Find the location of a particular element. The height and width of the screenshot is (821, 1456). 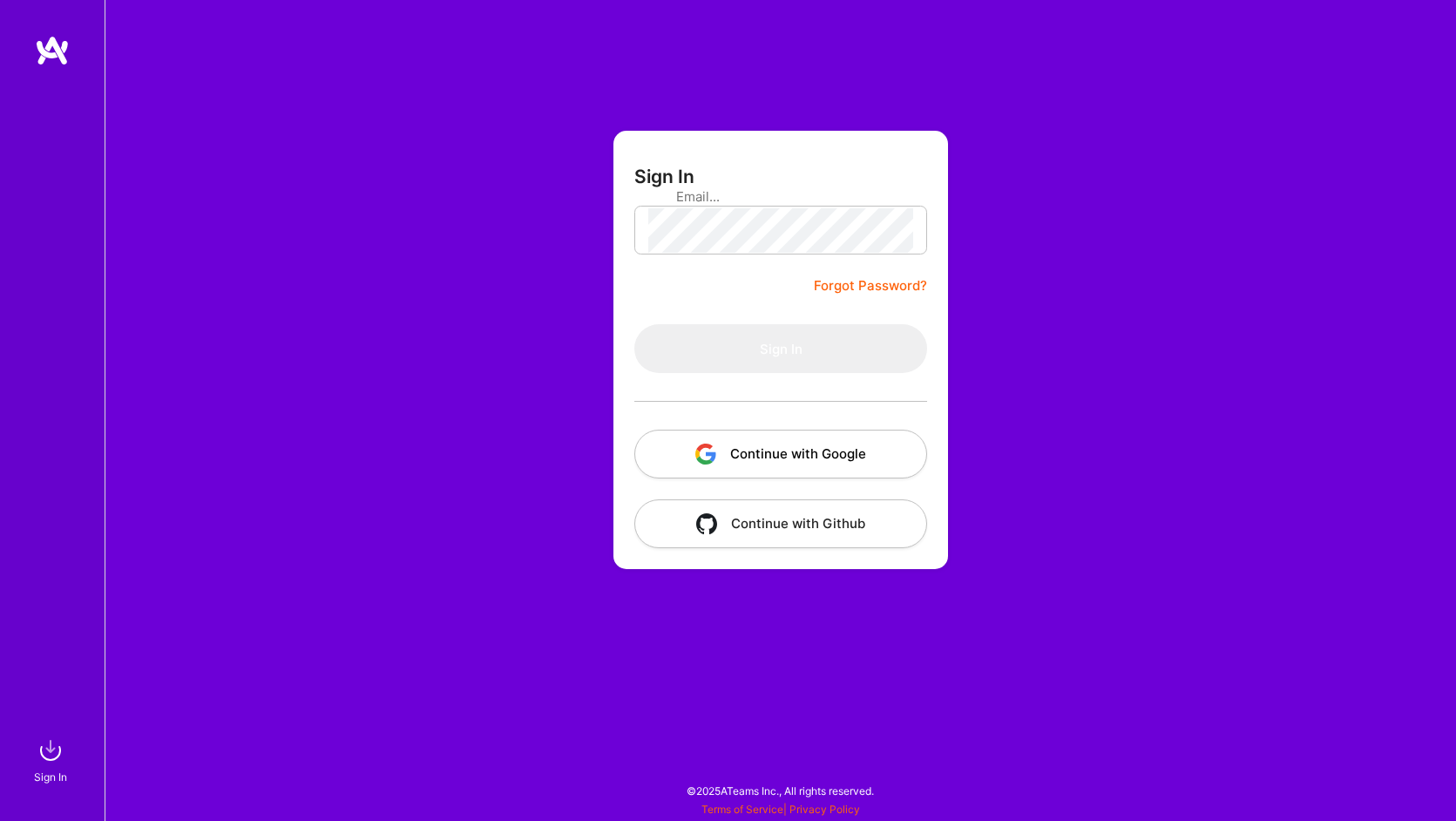

h3: Sign In is located at coordinates (664, 176).